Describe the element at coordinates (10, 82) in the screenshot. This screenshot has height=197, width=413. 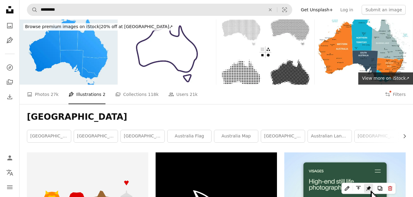
I see `a: Collections` at that location.